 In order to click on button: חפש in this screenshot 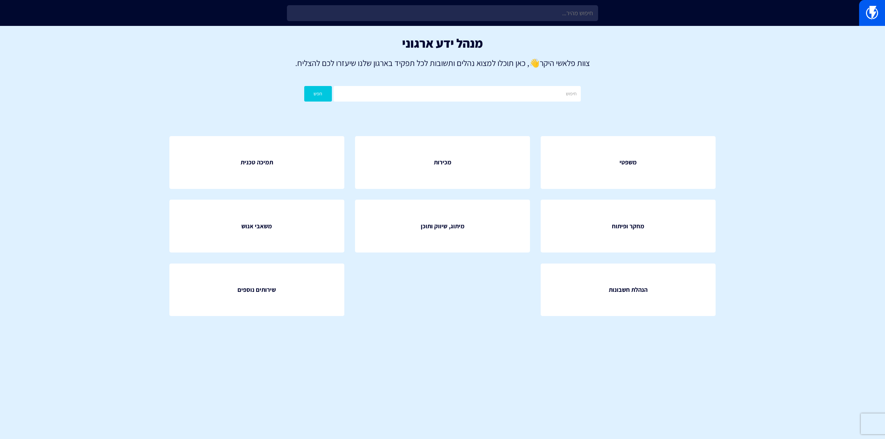, I will do `click(318, 94)`.